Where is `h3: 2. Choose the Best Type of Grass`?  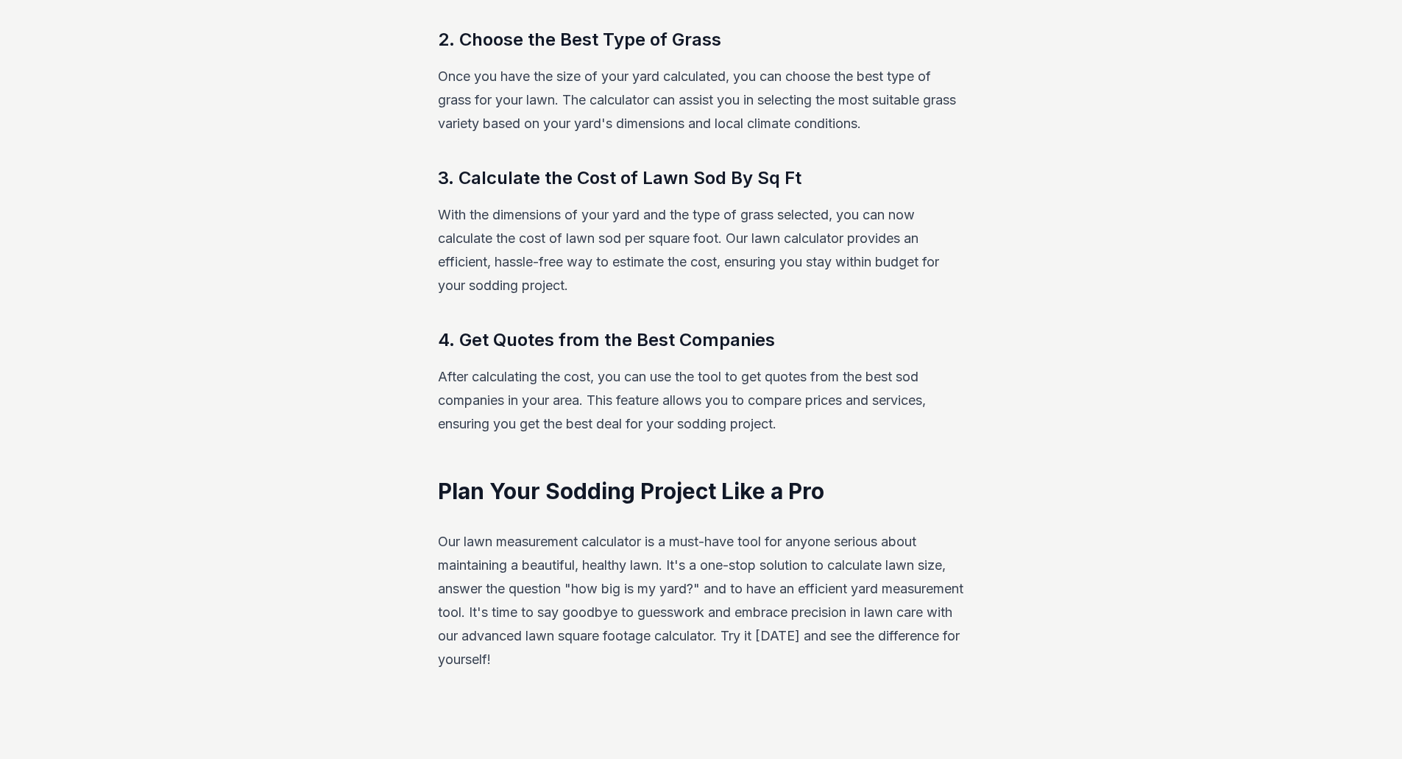
h3: 2. Choose the Best Type of Grass is located at coordinates (701, 40).